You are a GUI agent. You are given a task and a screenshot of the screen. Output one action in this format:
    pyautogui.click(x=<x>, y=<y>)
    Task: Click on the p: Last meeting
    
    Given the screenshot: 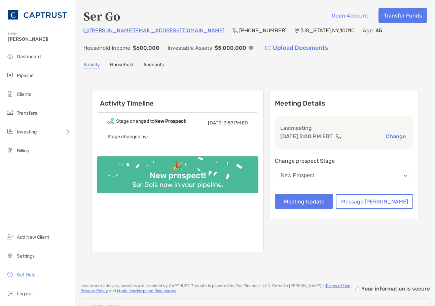 What is the action you would take?
    pyautogui.click(x=343, y=128)
    